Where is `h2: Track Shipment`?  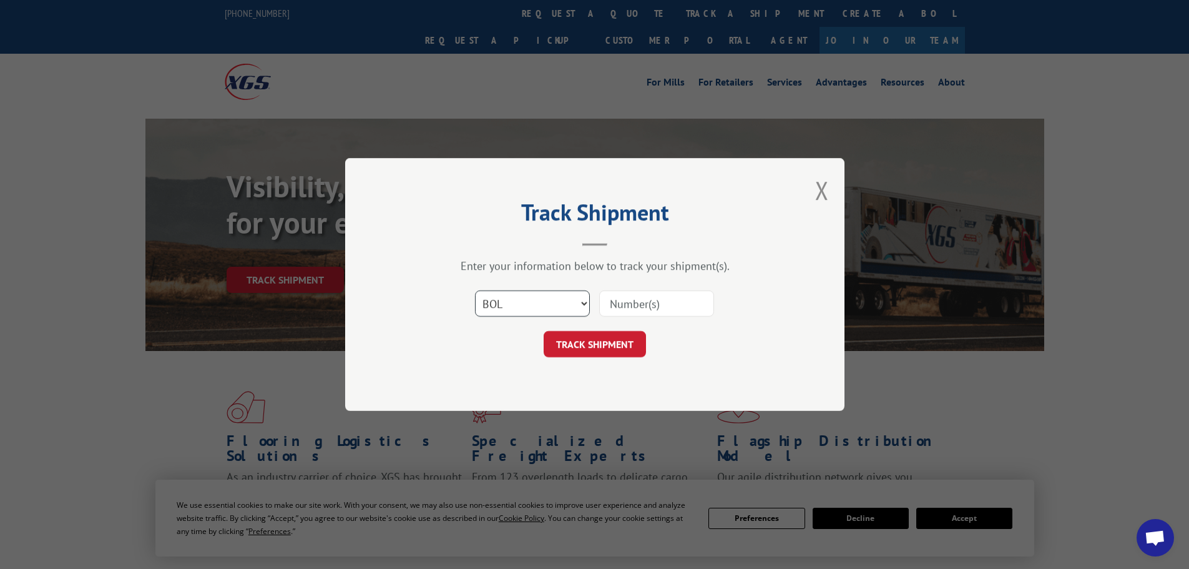
h2: Track Shipment is located at coordinates (595, 215).